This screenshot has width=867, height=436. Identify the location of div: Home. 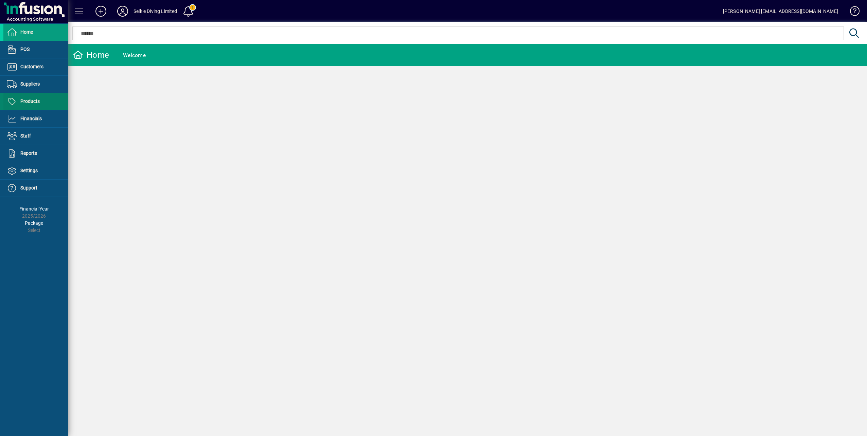
(91, 55).